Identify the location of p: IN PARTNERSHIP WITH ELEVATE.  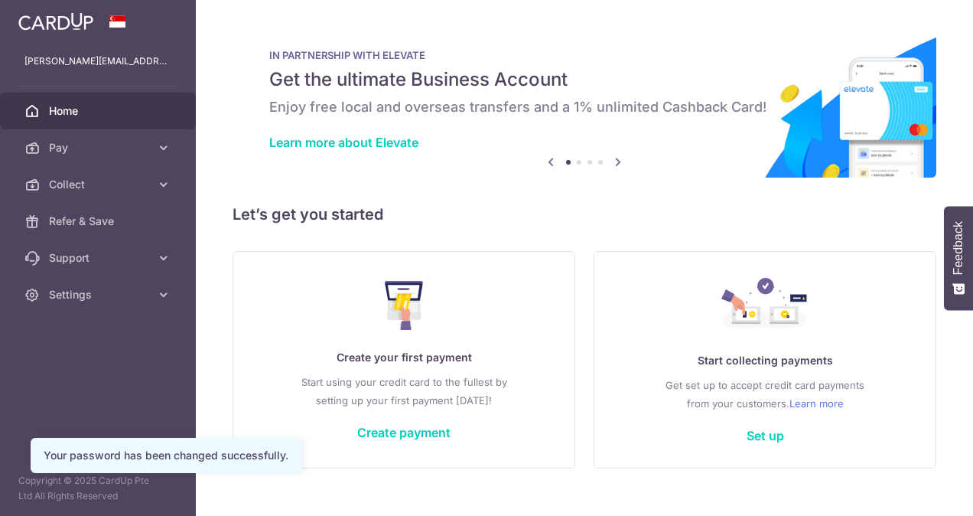
(584, 55).